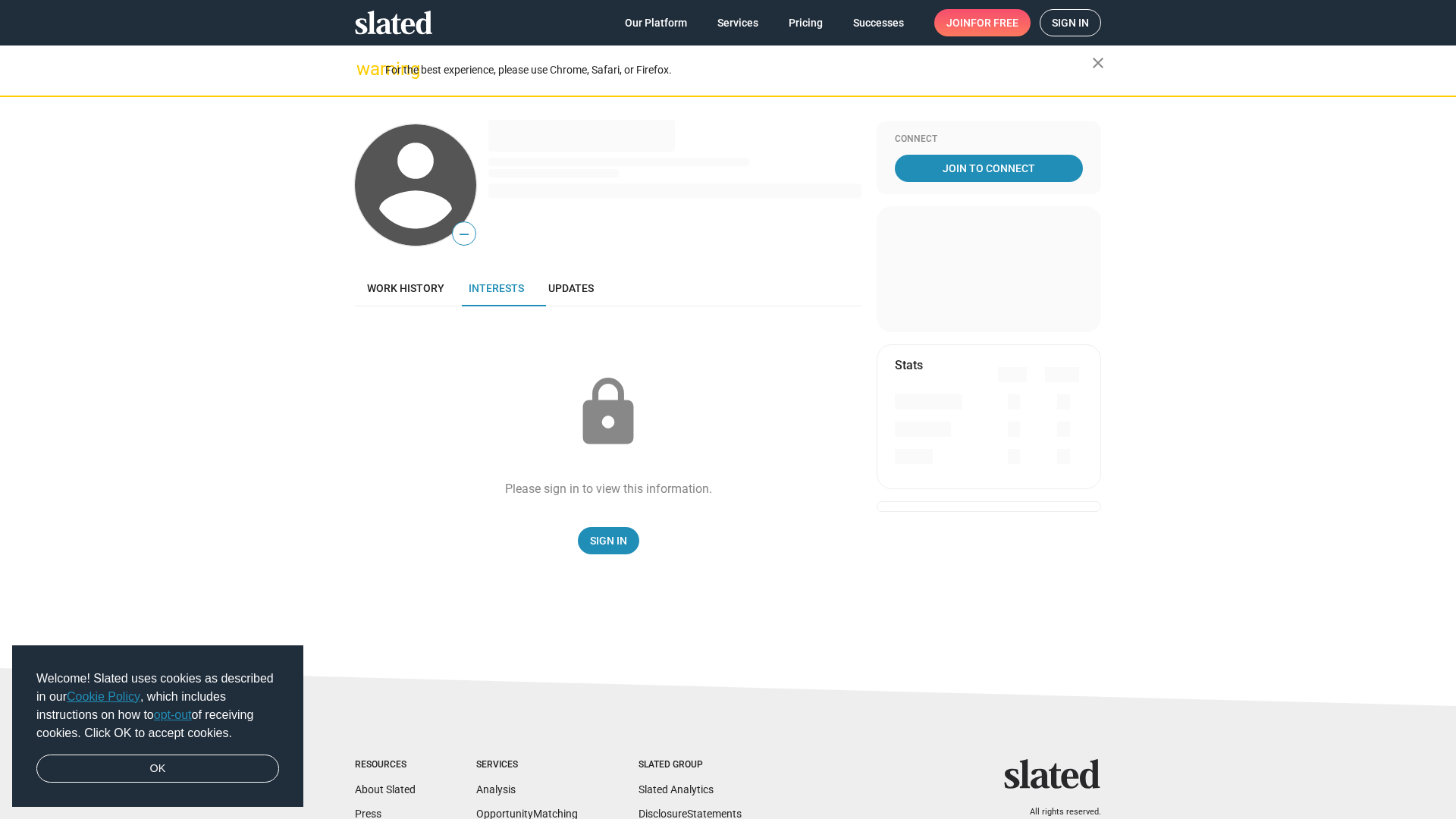 The image size is (1456, 819). Describe the element at coordinates (496, 288) in the screenshot. I see `a: Interests` at that location.